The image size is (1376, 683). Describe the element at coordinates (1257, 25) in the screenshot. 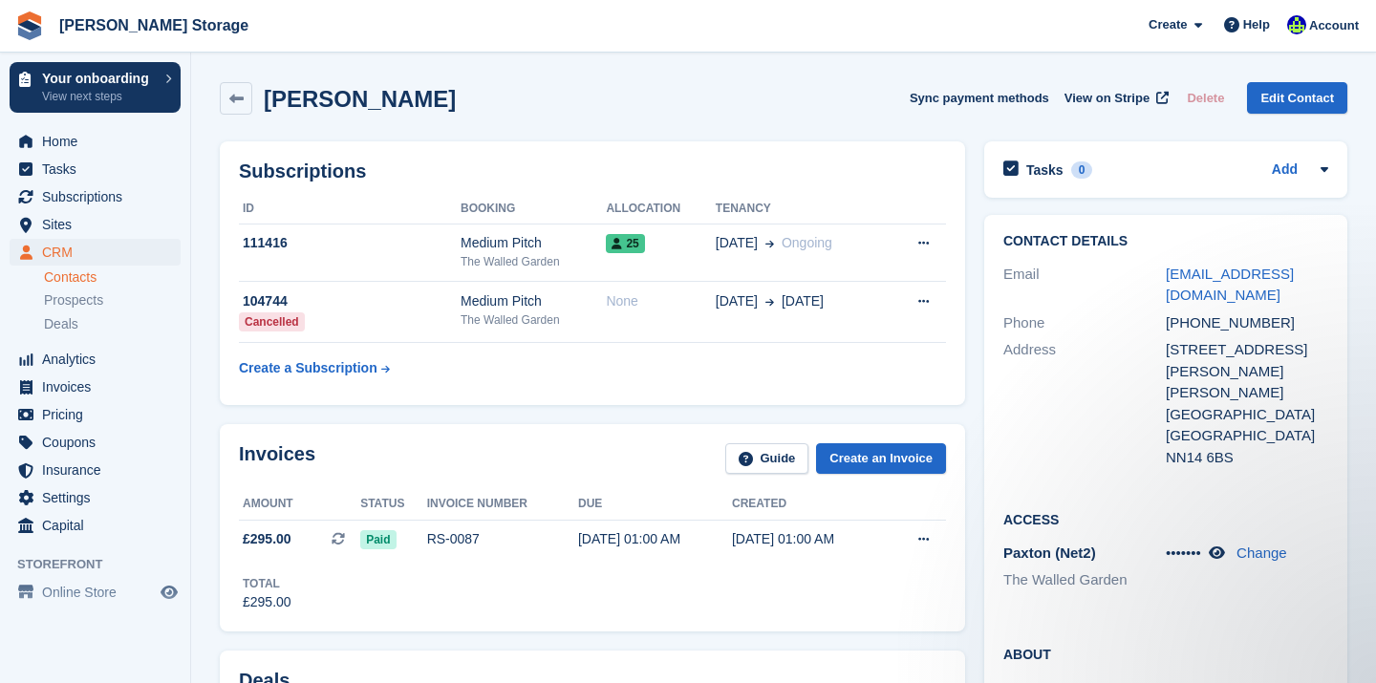

I see `span: Help` at that location.